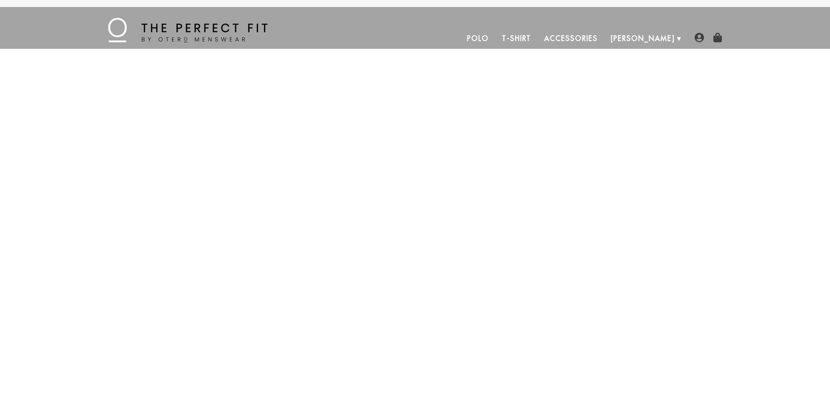  What do you see at coordinates (718, 37) in the screenshot?
I see `img: shopping-bag-icon.png` at bounding box center [718, 37].